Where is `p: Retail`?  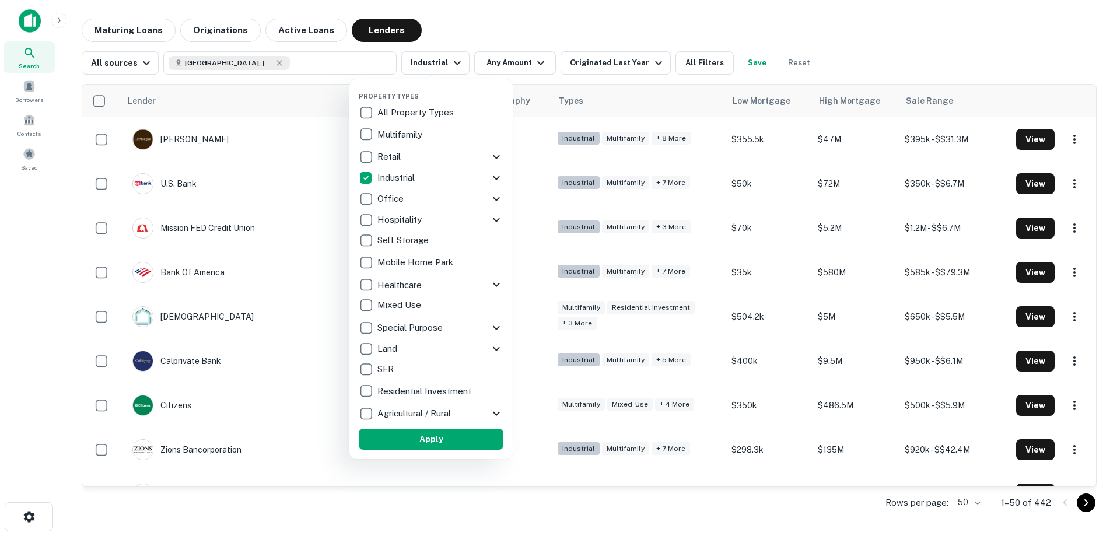 p: Retail is located at coordinates (390, 157).